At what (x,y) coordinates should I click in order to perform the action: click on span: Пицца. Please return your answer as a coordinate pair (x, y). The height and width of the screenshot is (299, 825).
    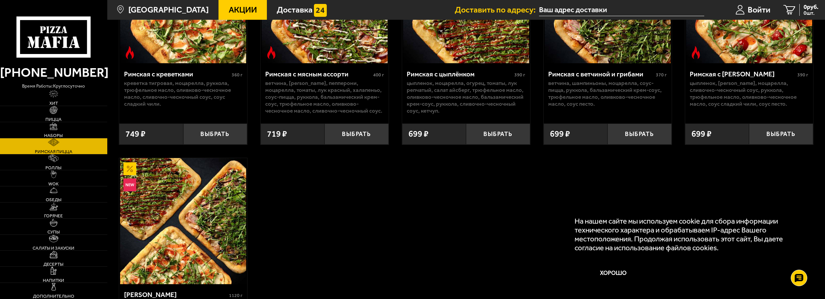
    Looking at the image, I should click on (53, 120).